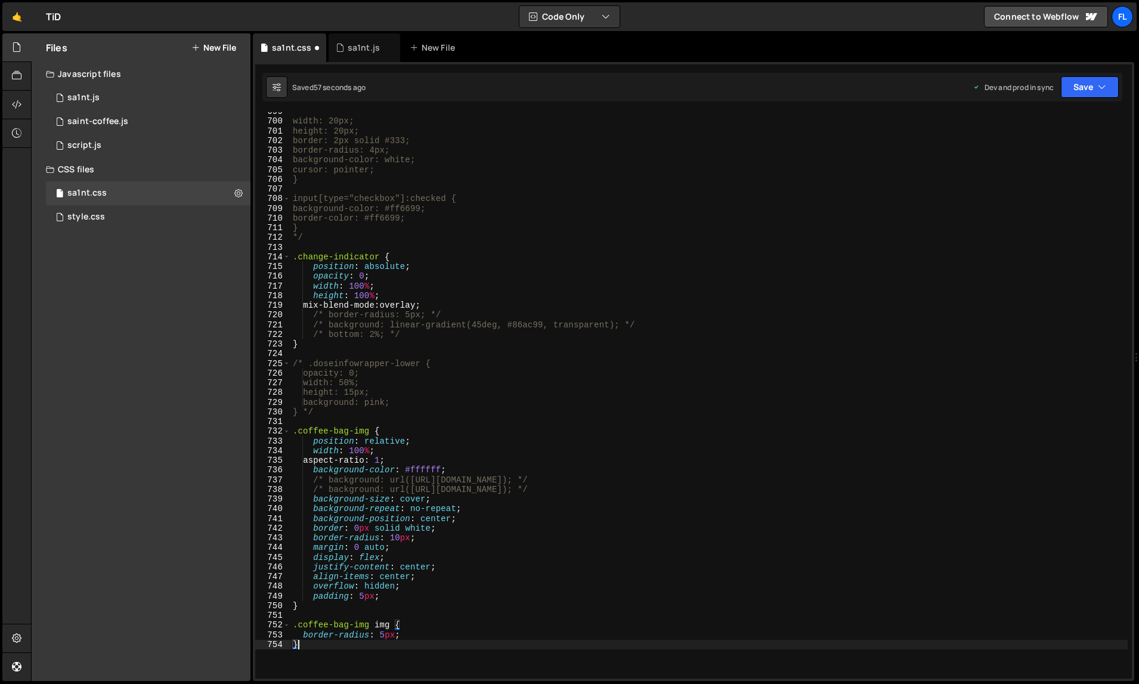 The width and height of the screenshot is (1139, 684). What do you see at coordinates (273, 616) in the screenshot?
I see `div: 751` at bounding box center [273, 616].